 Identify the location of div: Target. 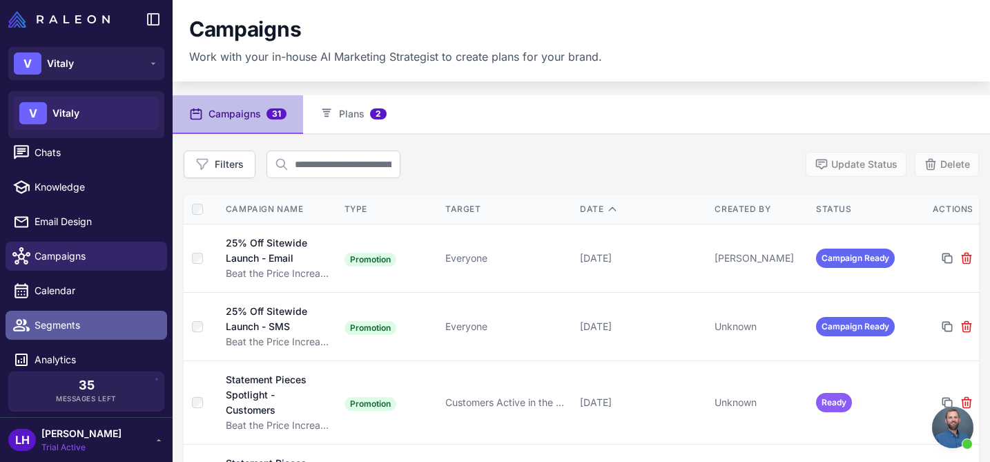
(507, 209).